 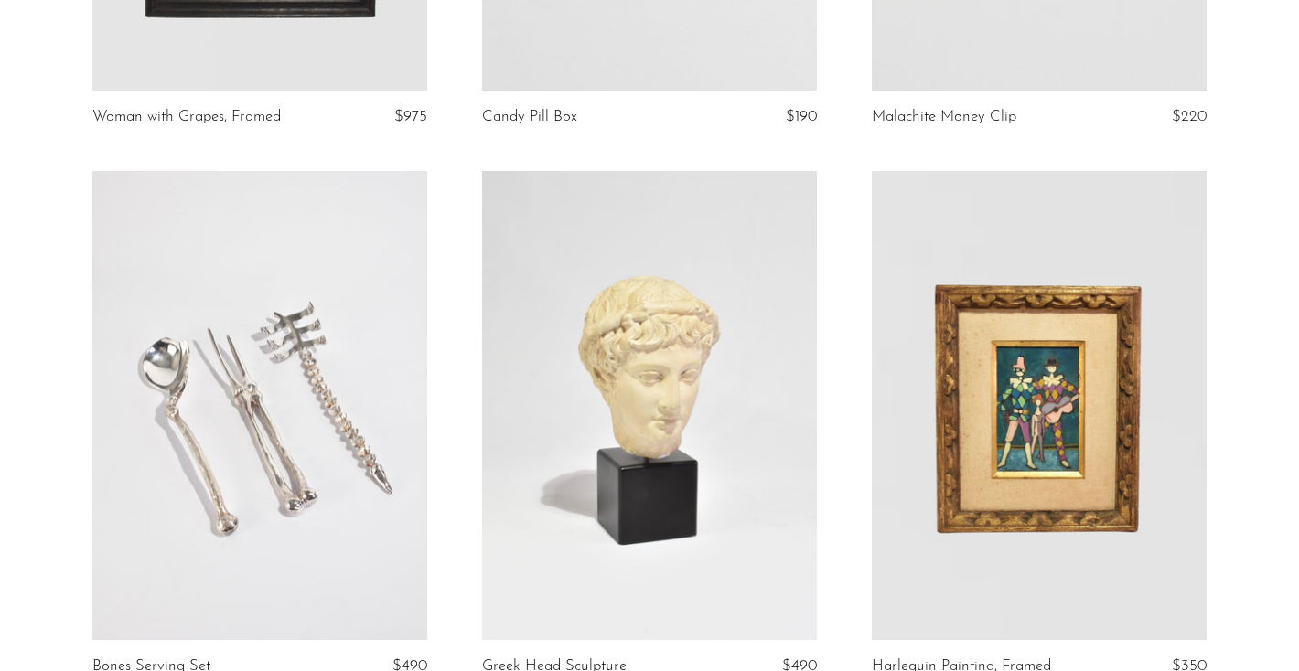 I want to click on span: $975, so click(x=411, y=116).